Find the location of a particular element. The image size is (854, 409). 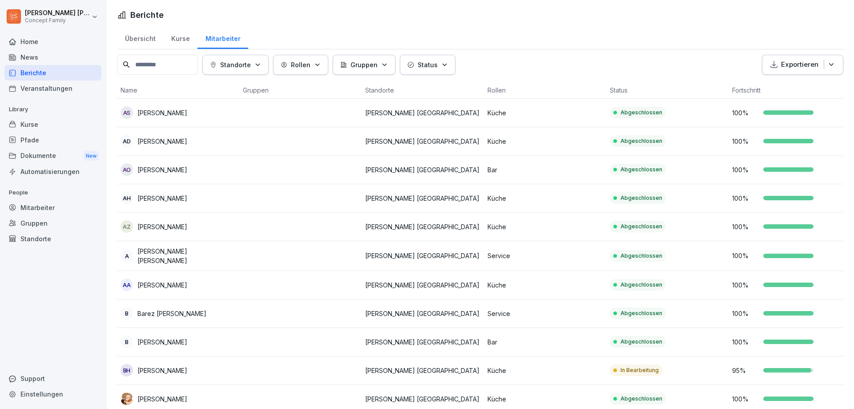

div: AS is located at coordinates (127, 113).